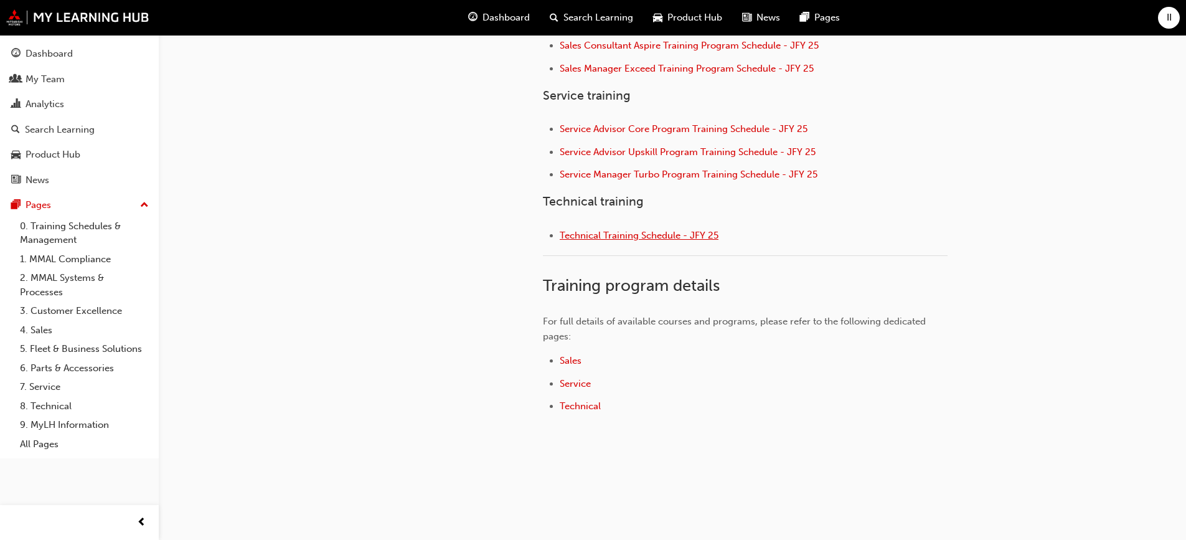 This screenshot has width=1186, height=540. Describe the element at coordinates (689, 174) in the screenshot. I see `span: Service Manager Turbo Program Training Schedule - JFY 25` at that location.